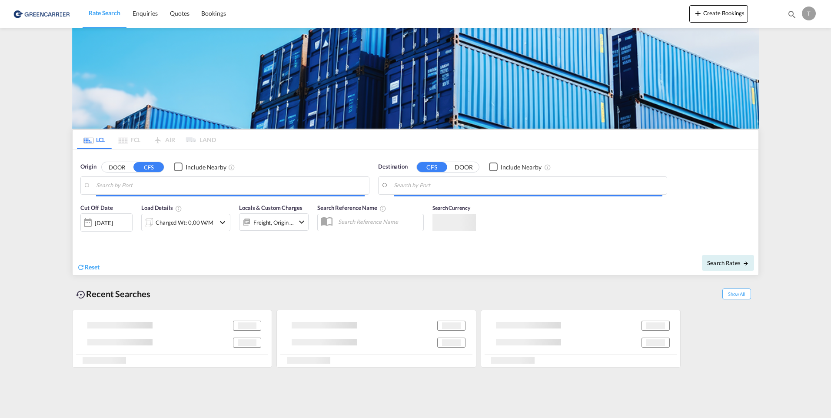  What do you see at coordinates (83, 236) in the screenshot?
I see `md-datepicker: Select` at bounding box center [83, 236].